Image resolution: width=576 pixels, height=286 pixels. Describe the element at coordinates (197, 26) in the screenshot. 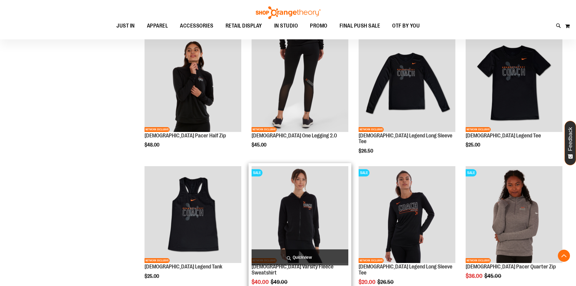

I see `span: ACCESSORIES` at that location.